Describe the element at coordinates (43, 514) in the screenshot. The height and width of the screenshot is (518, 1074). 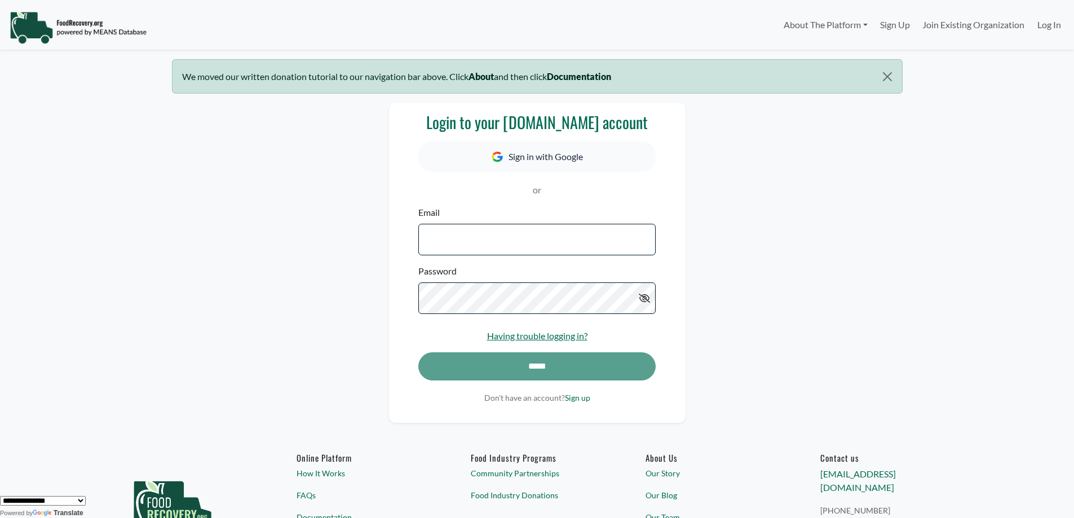
I see `img: Google Translate` at that location.